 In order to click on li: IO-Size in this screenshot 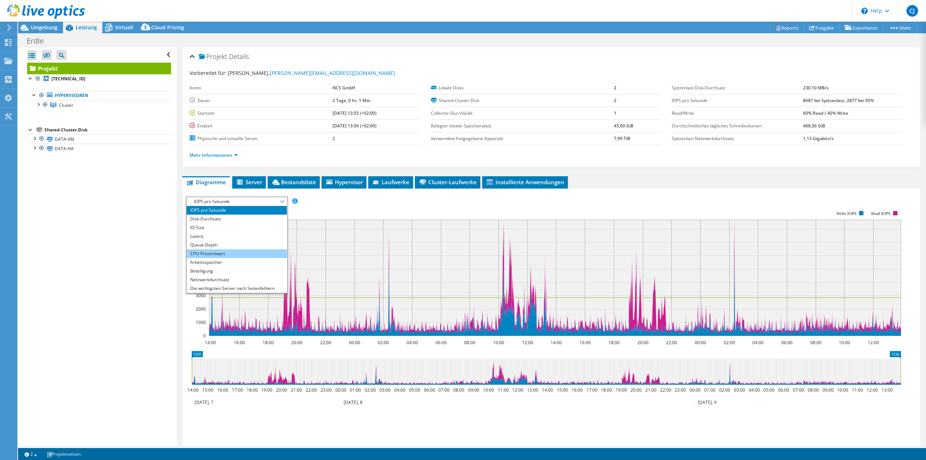, I will do `click(237, 227)`.